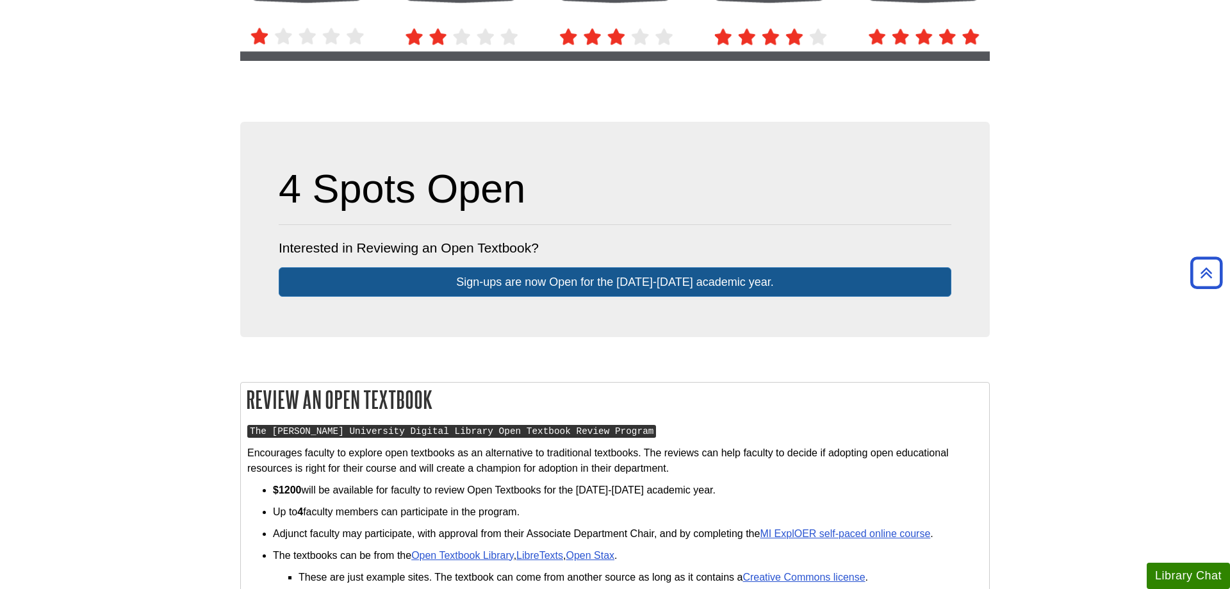  What do you see at coordinates (1206, 272) in the screenshot?
I see `a: Back to Top` at bounding box center [1206, 272].